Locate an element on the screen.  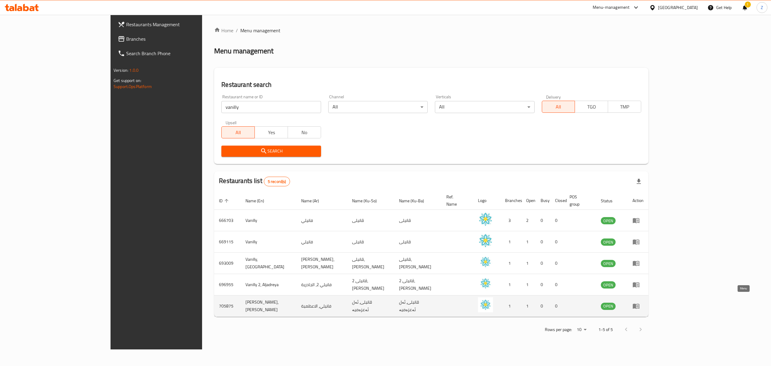
h2: Menu management is located at coordinates (244, 51).